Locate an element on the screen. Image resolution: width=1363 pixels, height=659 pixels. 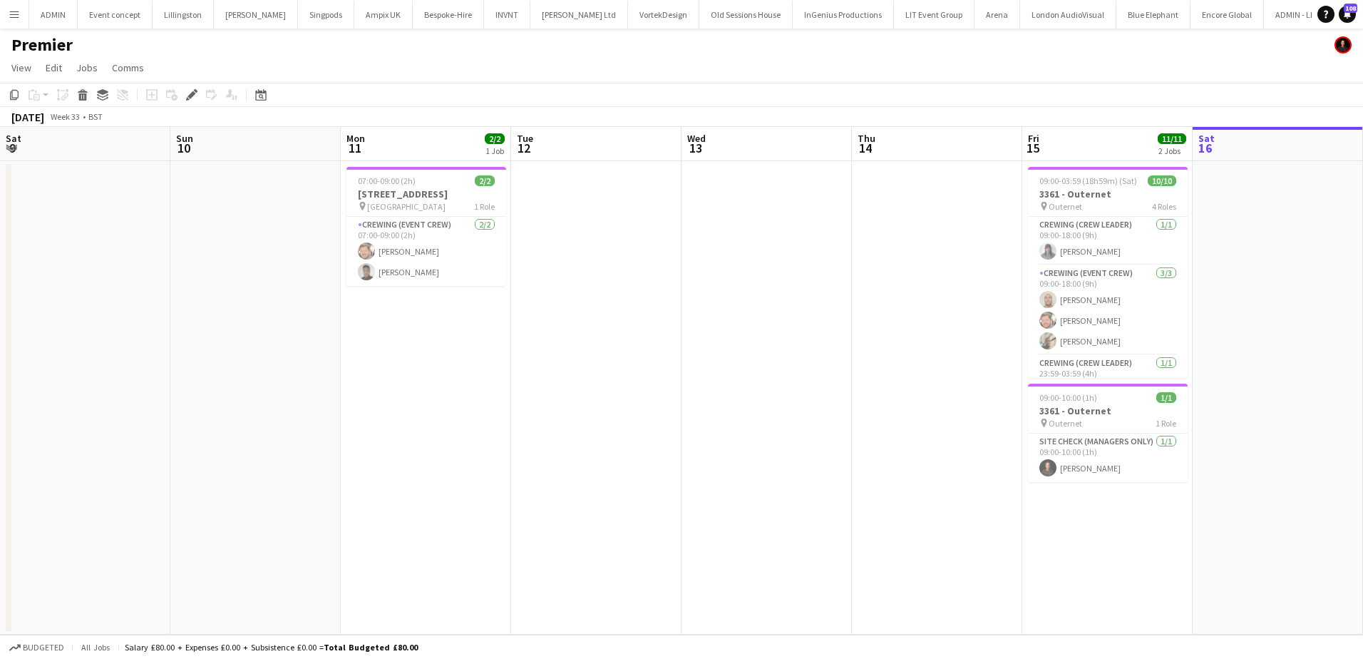
a: Edit is located at coordinates (53, 68).